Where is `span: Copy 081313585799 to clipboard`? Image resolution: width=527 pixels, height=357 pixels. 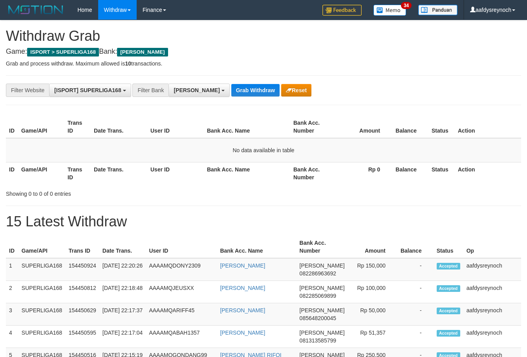 span: Copy 081313585799 to clipboard is located at coordinates (317, 341).